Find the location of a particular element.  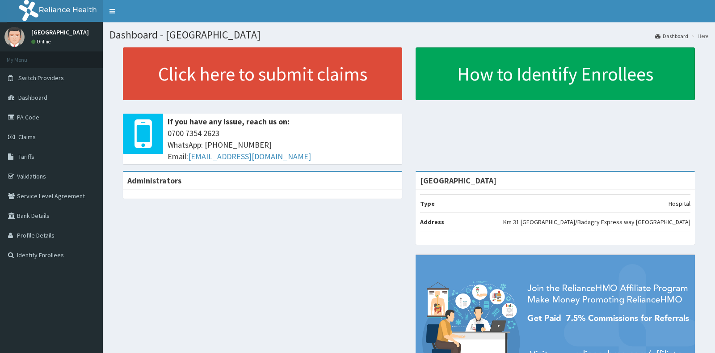

a: Online is located at coordinates (42, 42).